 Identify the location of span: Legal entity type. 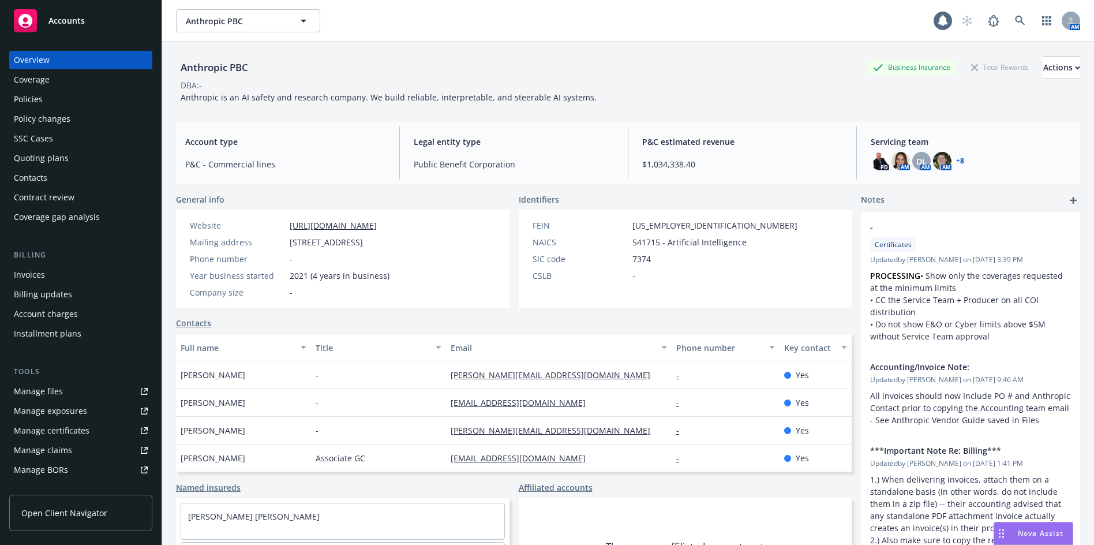
(514, 141).